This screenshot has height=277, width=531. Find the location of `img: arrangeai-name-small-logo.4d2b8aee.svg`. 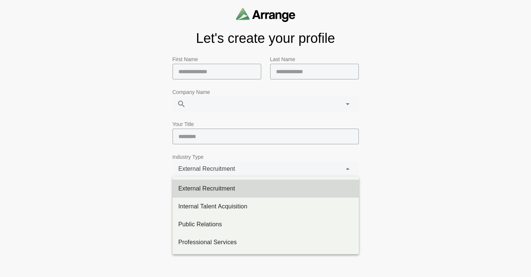

img: arrangeai-name-small-logo.4d2b8aee.svg is located at coordinates (266, 15).